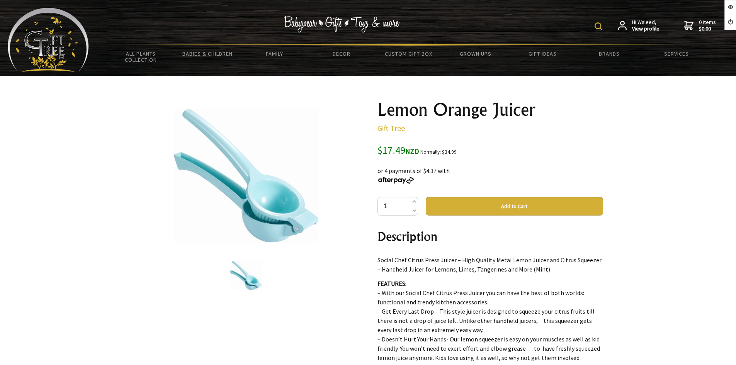 The width and height of the screenshot is (736, 365). Describe the element at coordinates (542, 54) in the screenshot. I see `a: Gift Ideas` at that location.